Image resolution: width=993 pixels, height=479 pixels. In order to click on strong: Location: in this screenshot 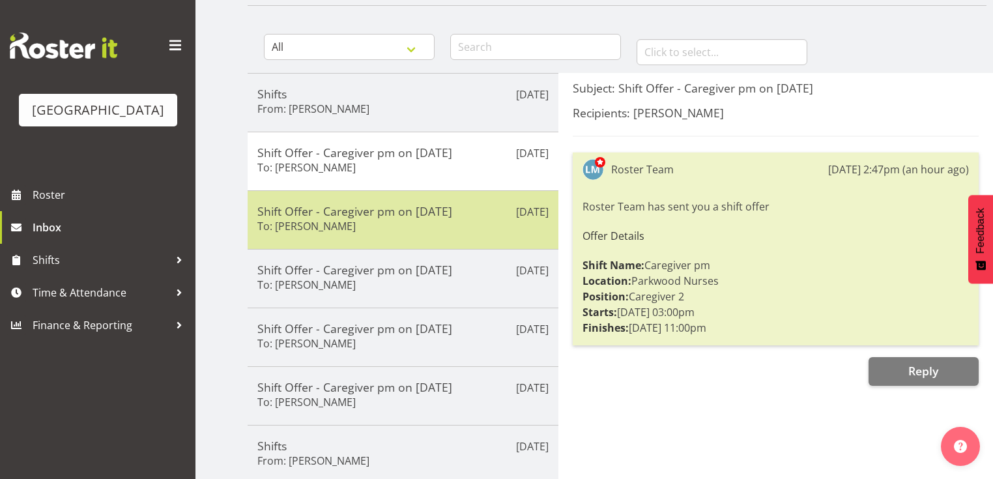, I will do `click(606, 281)`.